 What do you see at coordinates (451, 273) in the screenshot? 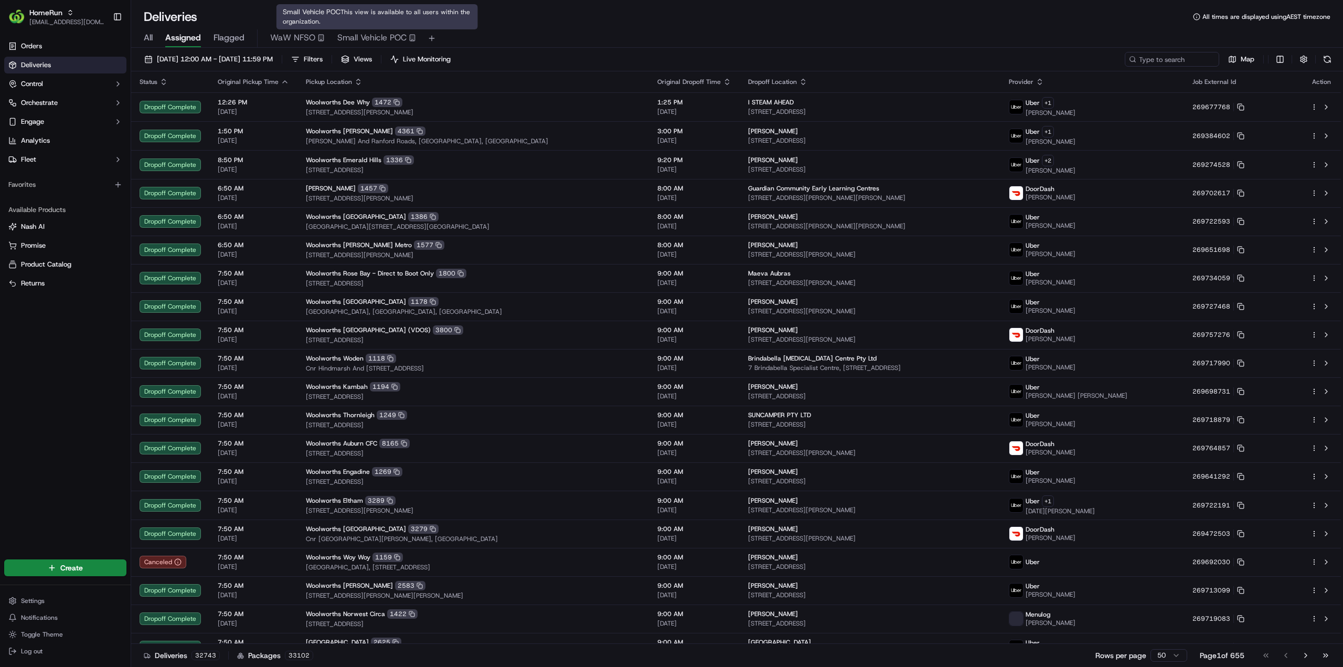
I see `div: 1800` at bounding box center [451, 273].